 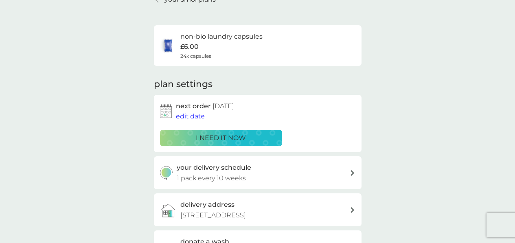 I want to click on h6: non-bio laundry capsules, so click(x=221, y=37).